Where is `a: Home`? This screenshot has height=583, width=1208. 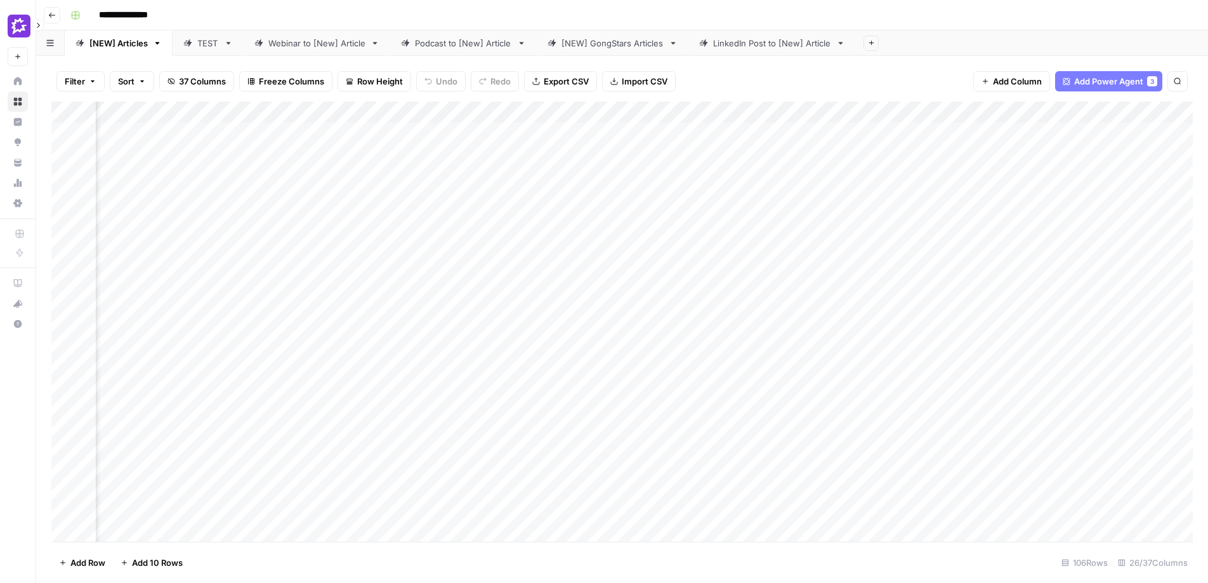 a: Home is located at coordinates (18, 81).